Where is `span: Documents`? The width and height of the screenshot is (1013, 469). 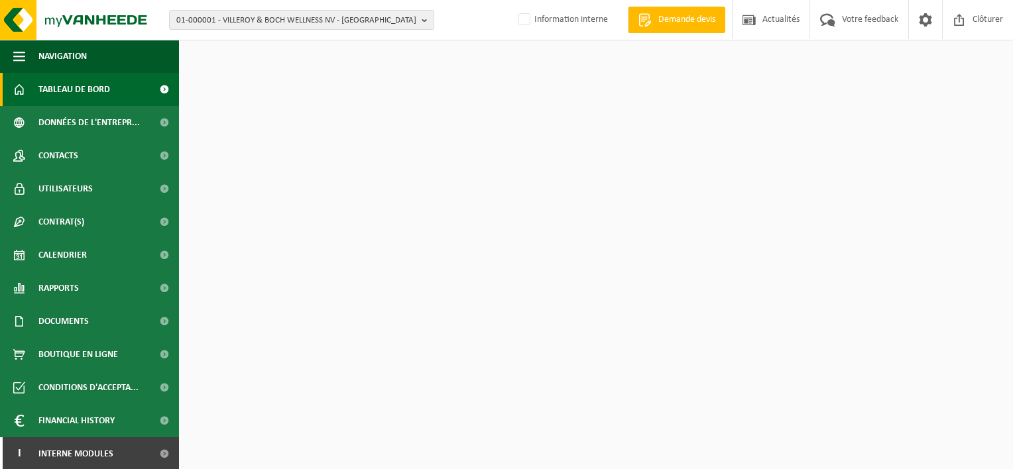
span: Documents is located at coordinates (64, 321).